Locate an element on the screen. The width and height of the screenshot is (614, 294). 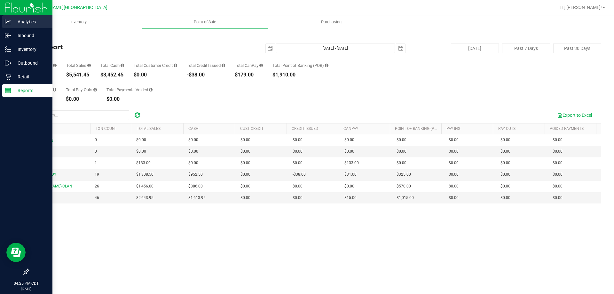
span: $2,643.95 is located at coordinates (145, 198).